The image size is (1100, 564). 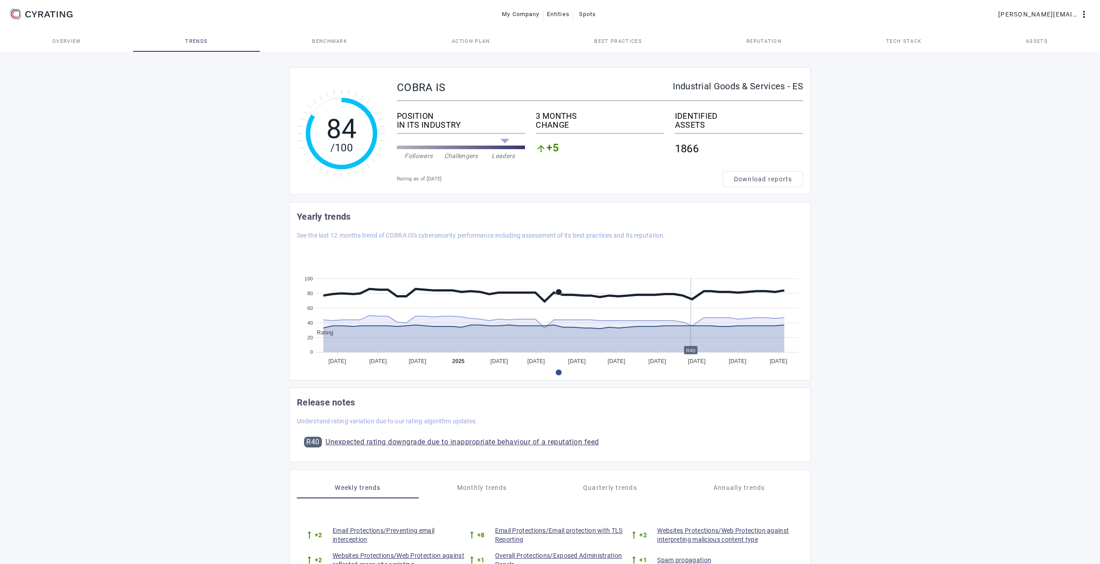 I want to click on a: Websites Protections/Web Protection against interpreting malicious content type, so click(x=724, y=535).